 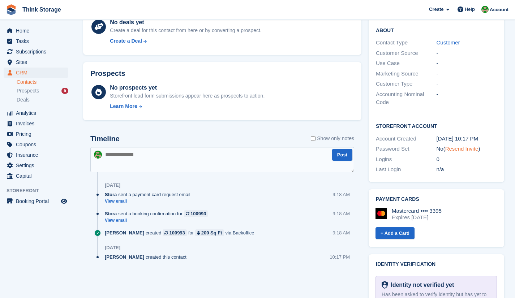 What do you see at coordinates (395, 233) in the screenshot?
I see `a: + Add a Card` at bounding box center [395, 233].